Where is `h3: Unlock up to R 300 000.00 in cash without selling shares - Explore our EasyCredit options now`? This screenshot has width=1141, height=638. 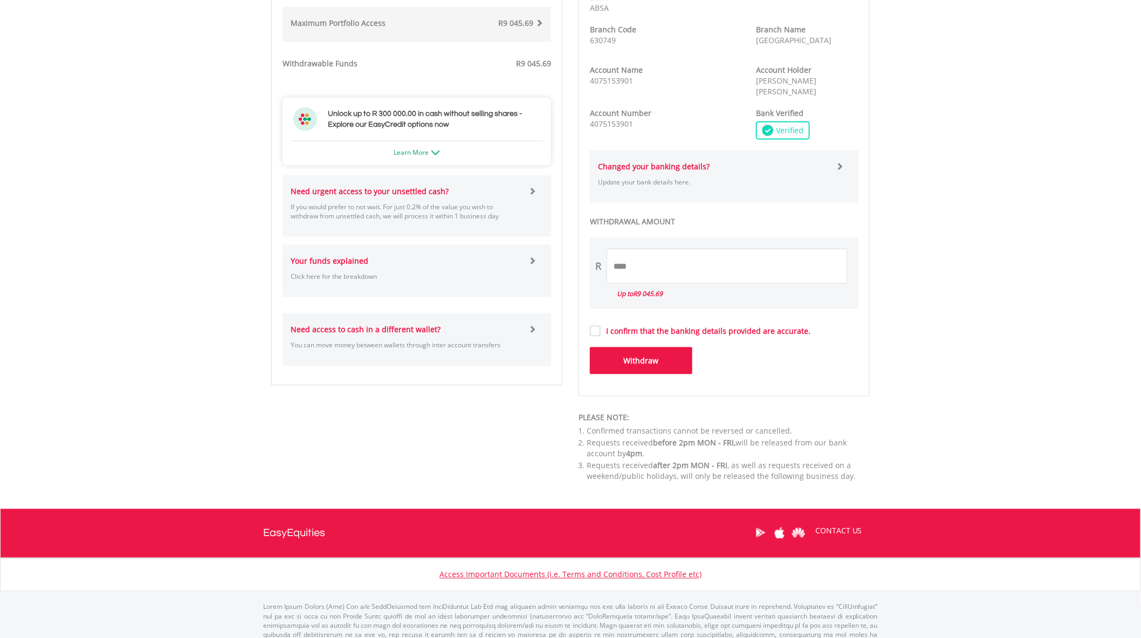
h3: Unlock up to R 300 000.00 in cash without selling shares - Explore our EasyCredit options now is located at coordinates (434, 119).